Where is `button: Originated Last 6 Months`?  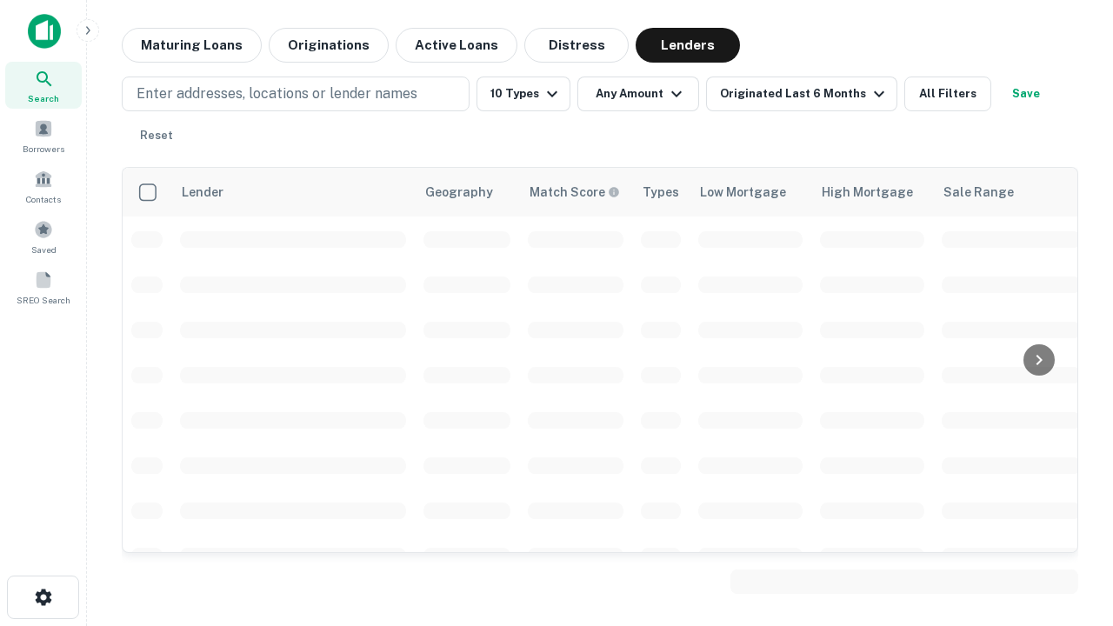
button: Originated Last 6 Months is located at coordinates (802, 94).